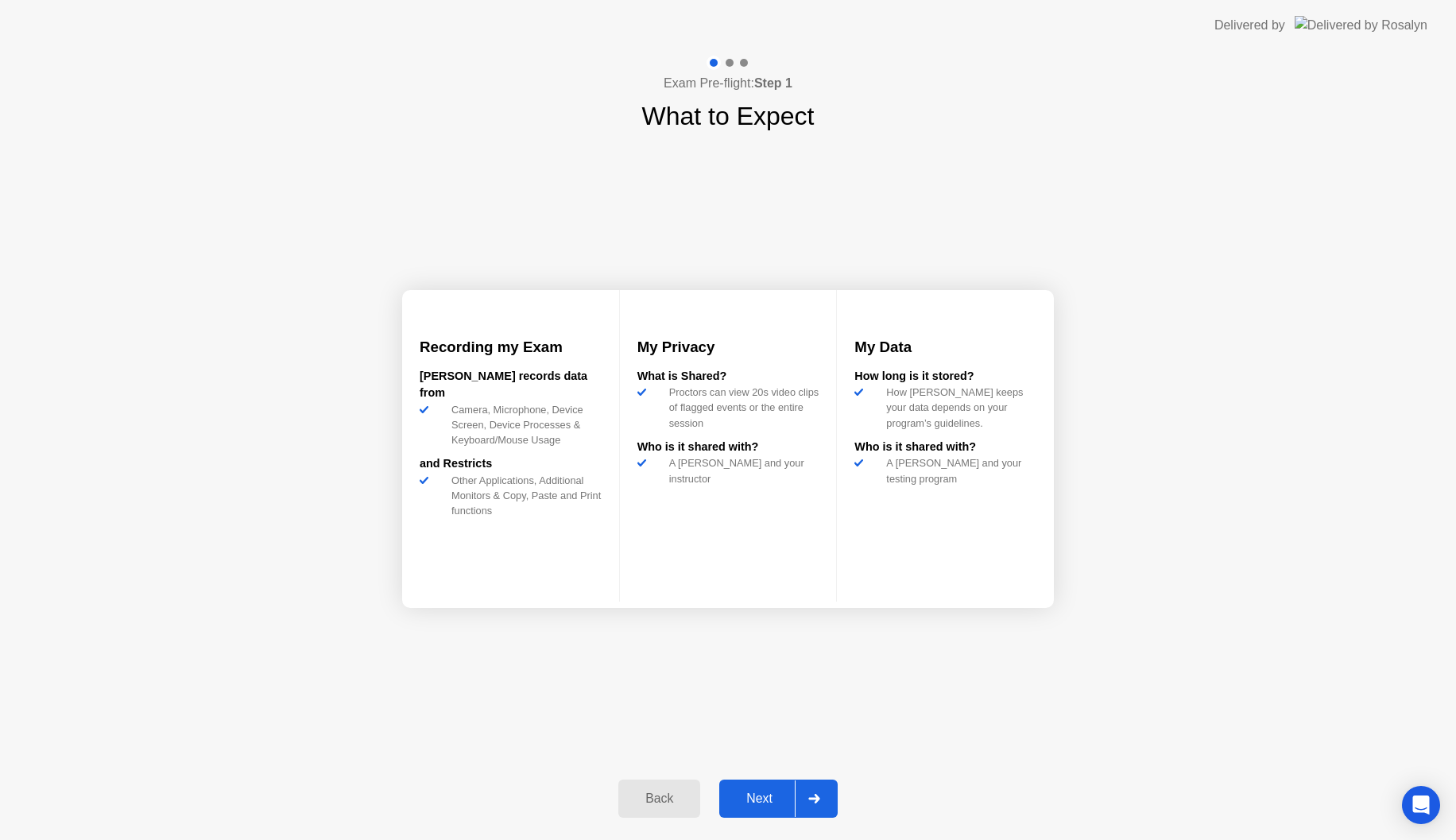  What do you see at coordinates (1249, 25) in the screenshot?
I see `div: Delivered by` at bounding box center [1249, 25].